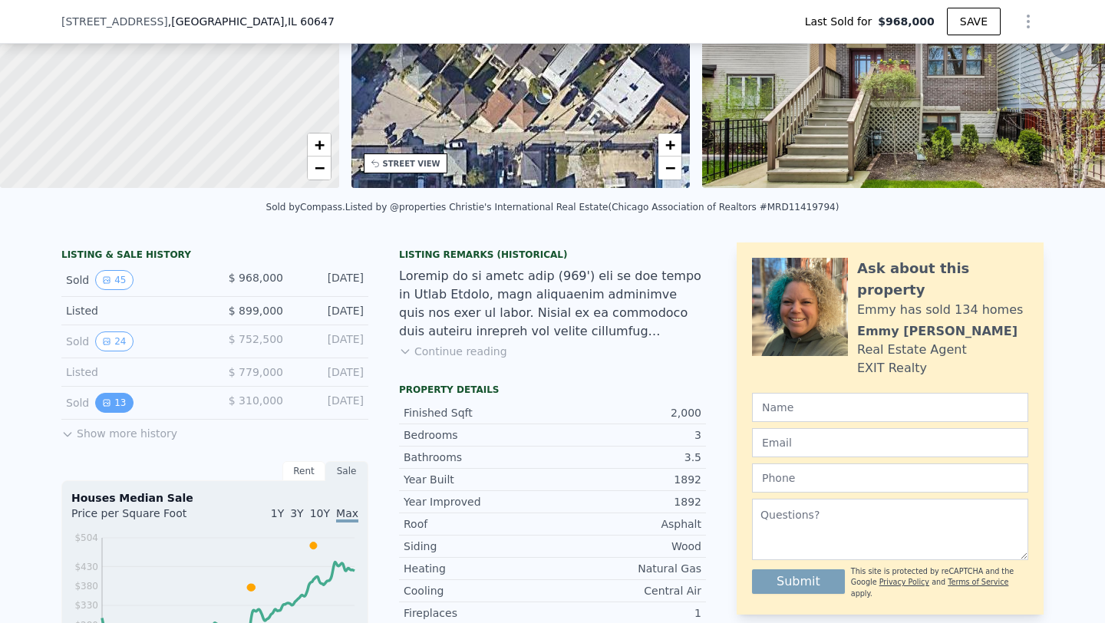 The width and height of the screenshot is (1105, 623). Describe the element at coordinates (277, 514) in the screenshot. I see `span: 1Y` at that location.